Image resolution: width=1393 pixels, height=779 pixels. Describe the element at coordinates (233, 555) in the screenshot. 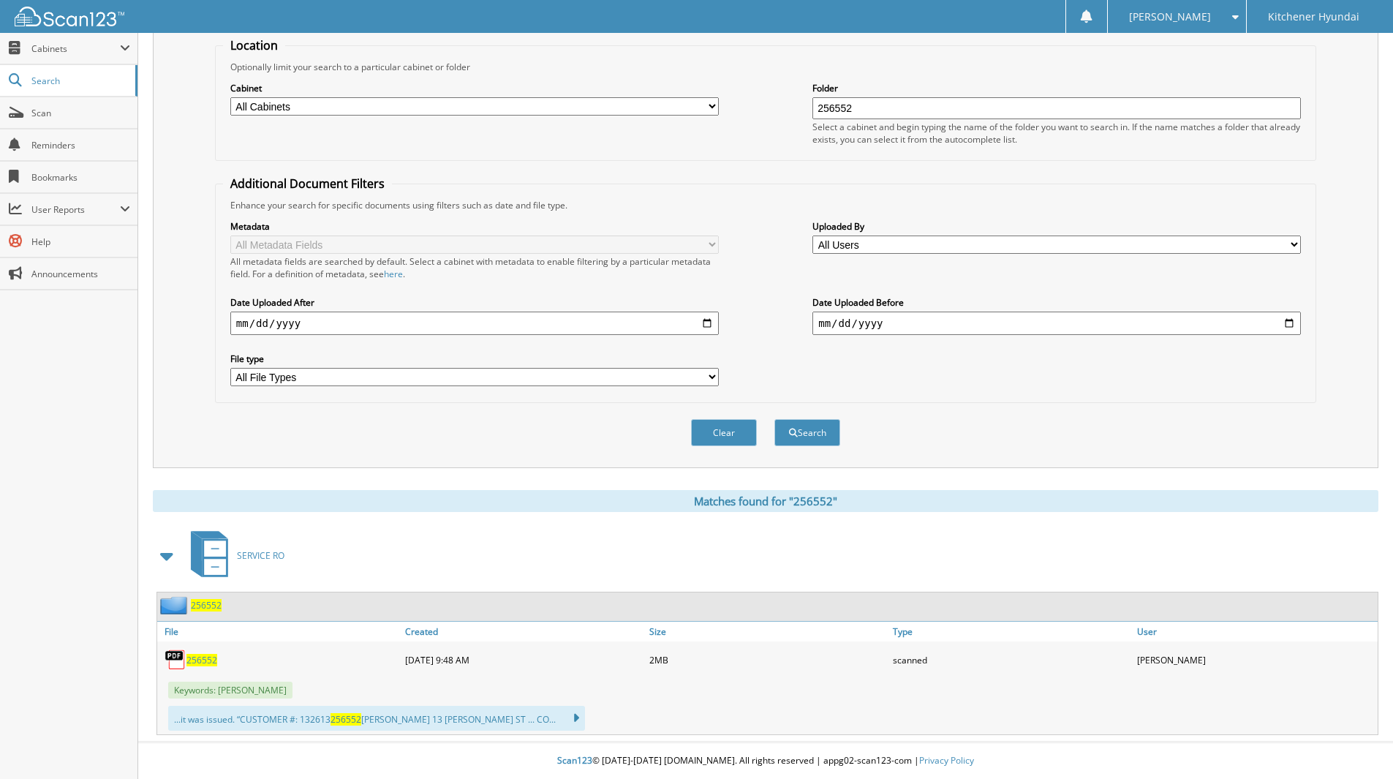

I see `a: SERVICE RO` at that location.